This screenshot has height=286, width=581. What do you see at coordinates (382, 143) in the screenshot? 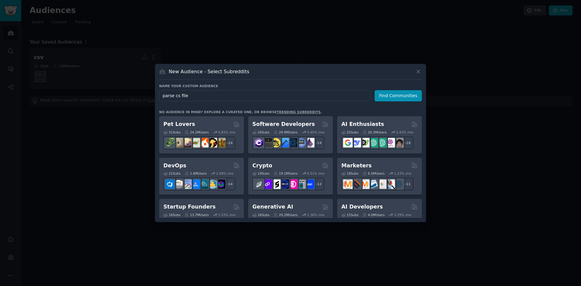
I see `img: chatgpt_prompts_` at bounding box center [382, 143].